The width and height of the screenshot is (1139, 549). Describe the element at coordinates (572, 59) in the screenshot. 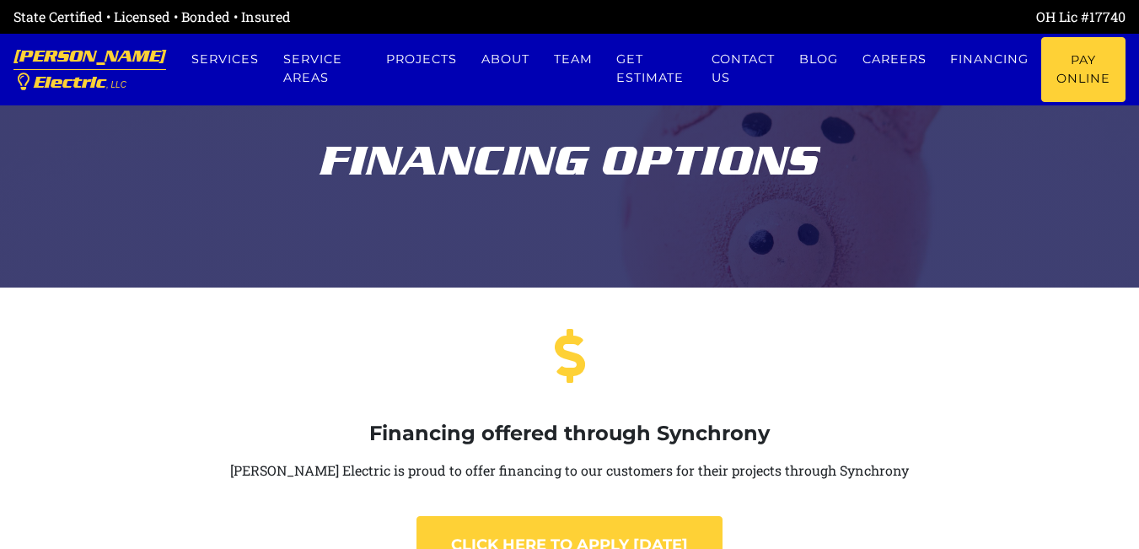

I see `a: Team` at that location.